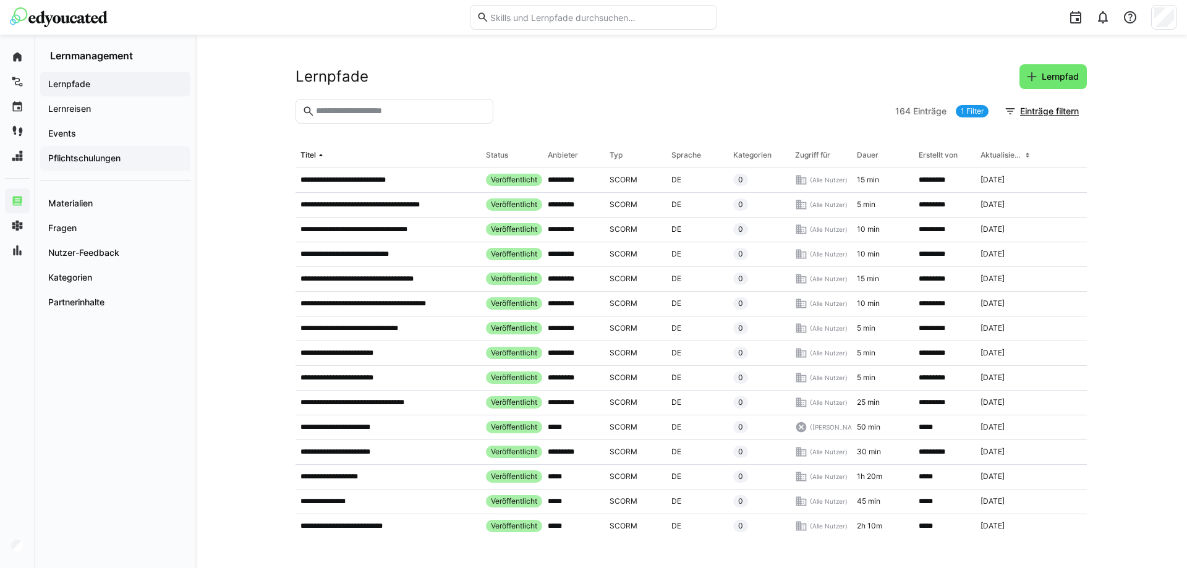  What do you see at coordinates (600, 17) in the screenshot?
I see `input: Skills und Lernpfade durchsuchen…` at bounding box center [600, 17].